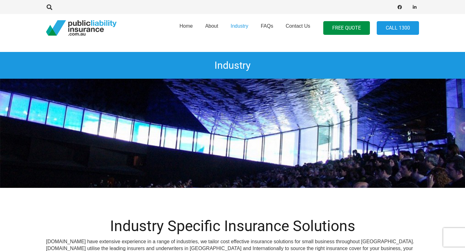 The height and width of the screenshot is (251, 465). What do you see at coordinates (81, 28) in the screenshot?
I see `a: pli_logotransparent` at bounding box center [81, 28].